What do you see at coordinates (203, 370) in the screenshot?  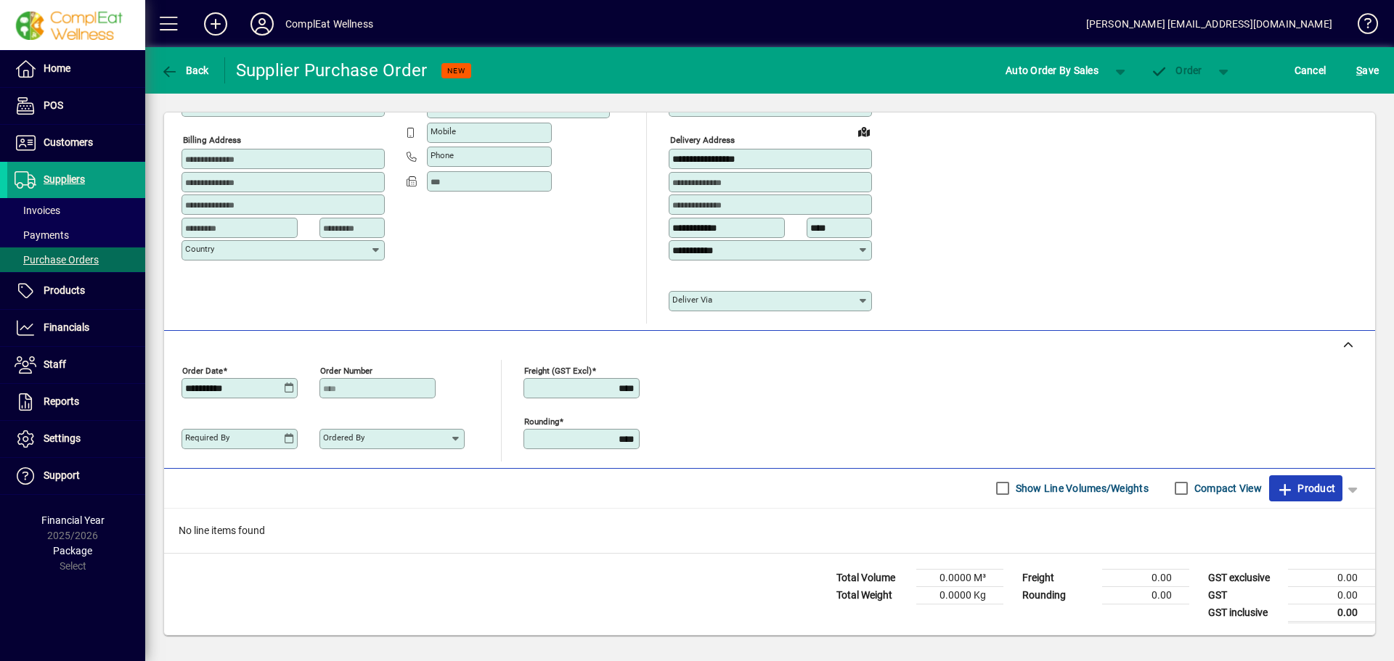 I see `mat-label: Order date` at bounding box center [203, 370].